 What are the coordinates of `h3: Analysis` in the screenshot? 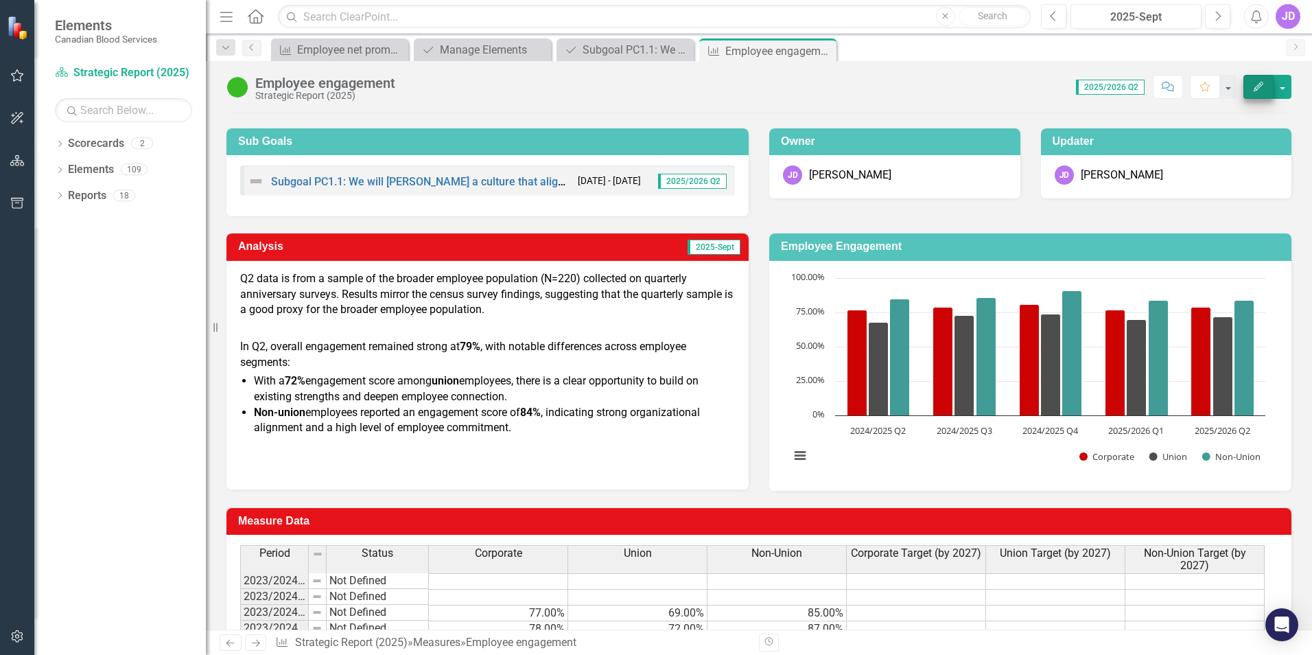 It's located at (353, 246).